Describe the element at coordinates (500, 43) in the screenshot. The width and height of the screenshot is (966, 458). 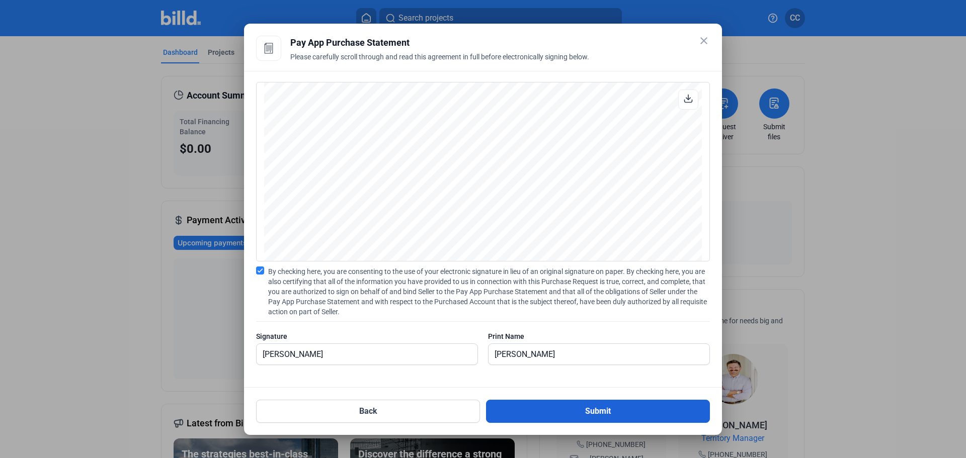
I see `div: Pay App Purchase Statement` at that location.